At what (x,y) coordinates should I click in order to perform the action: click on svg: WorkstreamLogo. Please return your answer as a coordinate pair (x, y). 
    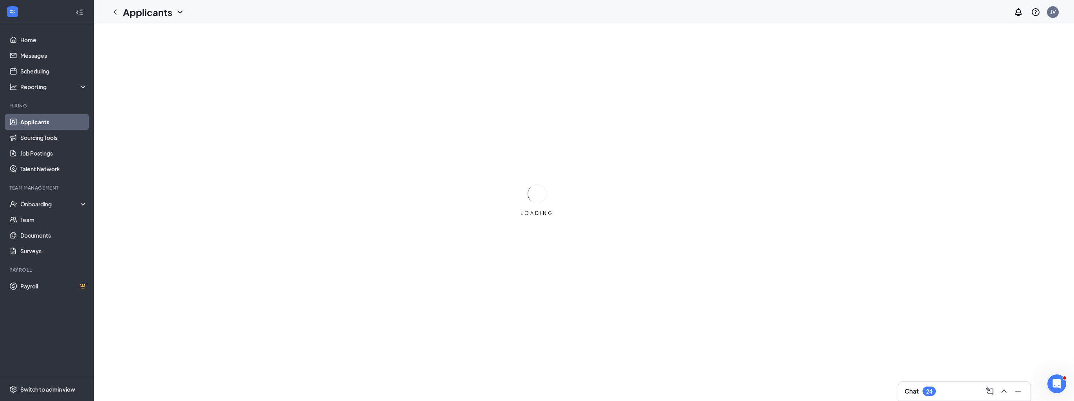
    Looking at the image, I should click on (13, 12).